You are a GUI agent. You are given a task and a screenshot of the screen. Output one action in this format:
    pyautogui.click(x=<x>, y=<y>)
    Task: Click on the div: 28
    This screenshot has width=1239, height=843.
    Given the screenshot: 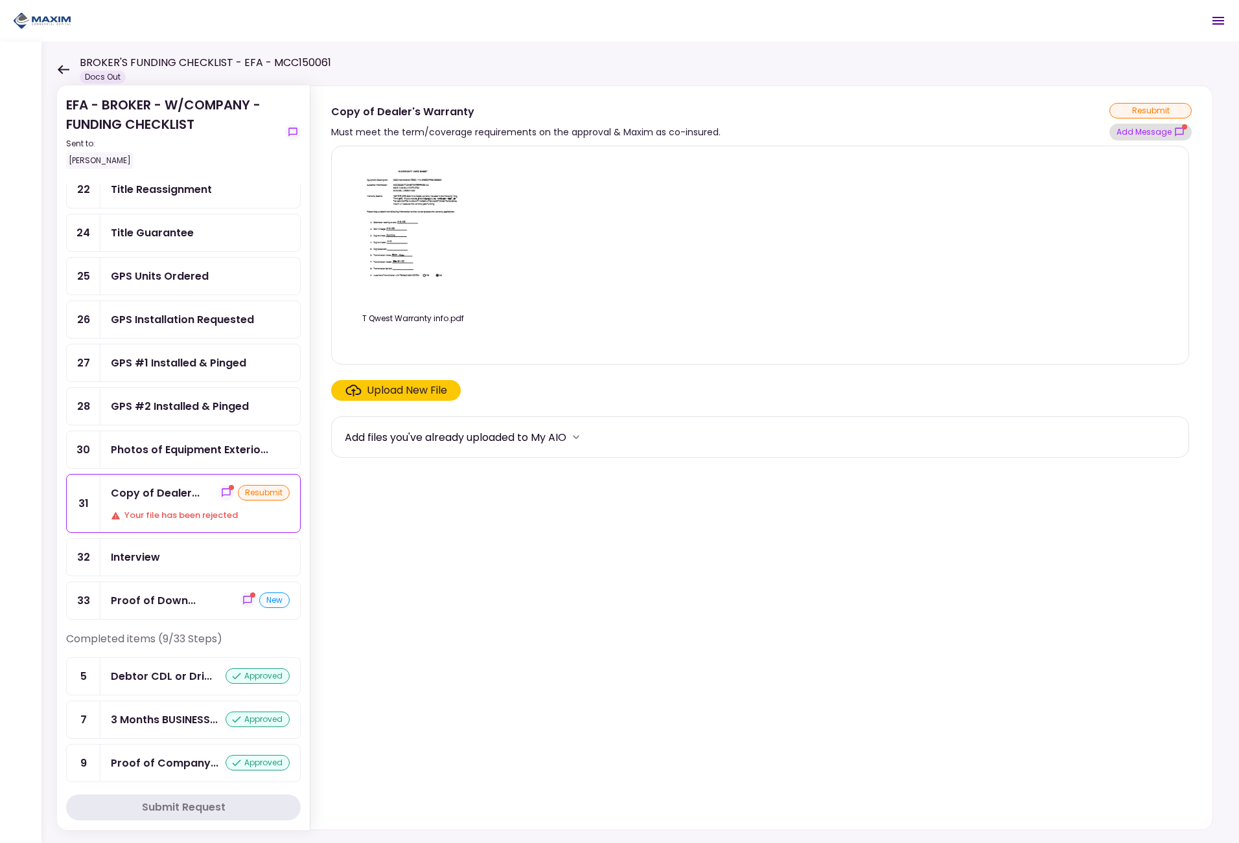 What is the action you would take?
    pyautogui.click(x=84, y=406)
    